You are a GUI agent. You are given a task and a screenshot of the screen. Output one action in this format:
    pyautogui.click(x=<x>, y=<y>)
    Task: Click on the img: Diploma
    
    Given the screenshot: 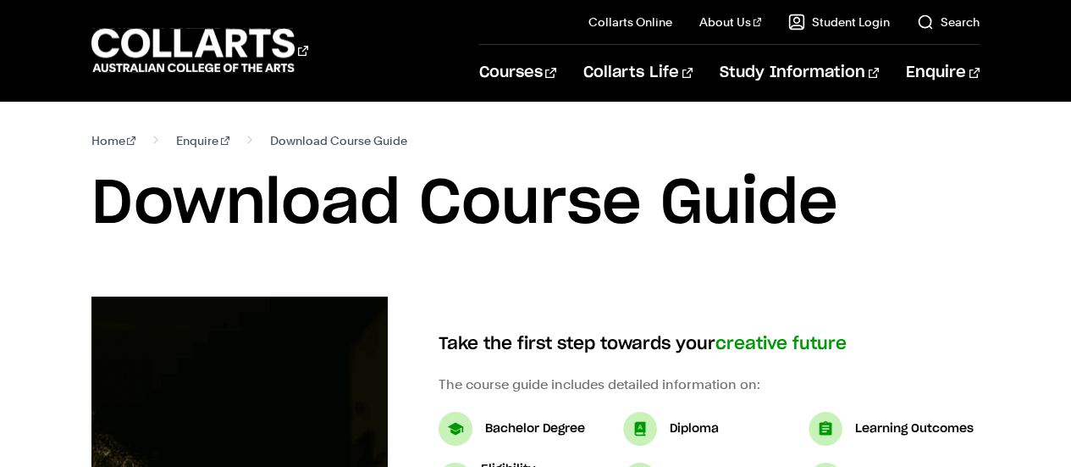 What is the action you would take?
    pyautogui.click(x=640, y=429)
    